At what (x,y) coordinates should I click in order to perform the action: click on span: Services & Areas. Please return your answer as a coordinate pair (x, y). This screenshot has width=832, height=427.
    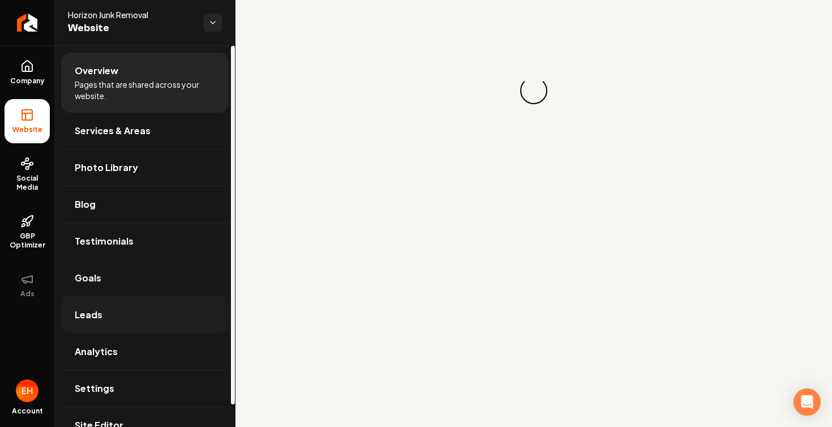
    Looking at the image, I should click on (113, 131).